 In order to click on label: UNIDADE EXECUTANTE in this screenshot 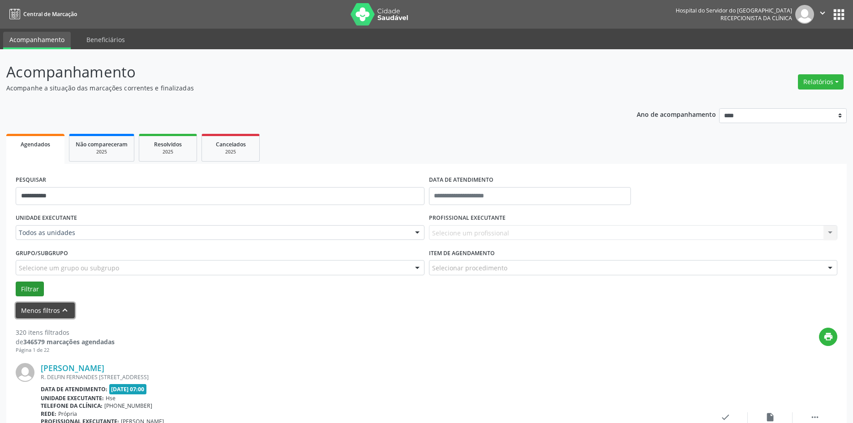, I will do `click(46, 218)`.